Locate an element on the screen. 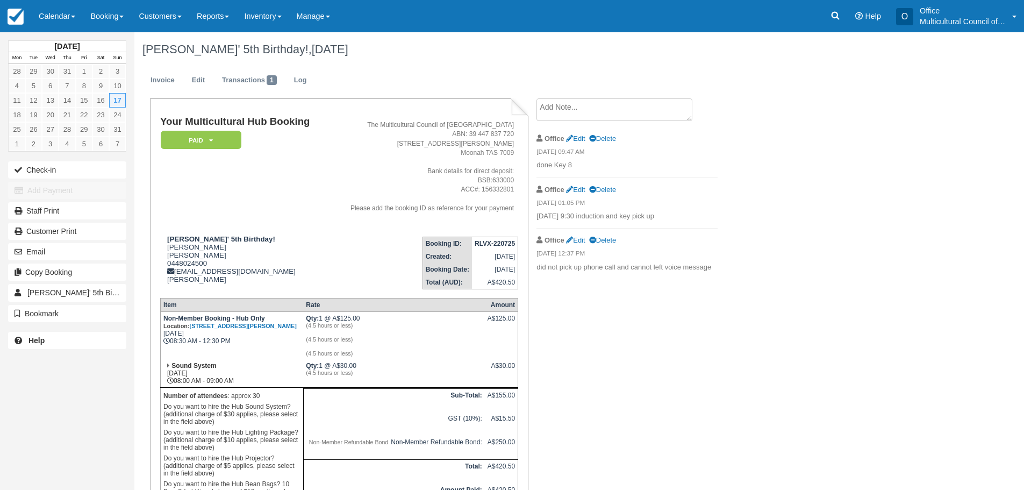  a: 11 is located at coordinates (17, 100).